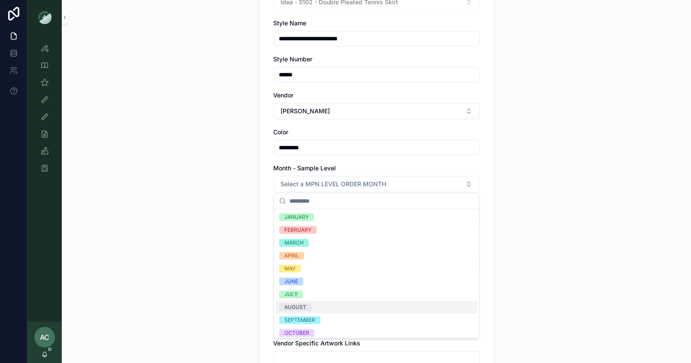 This screenshot has width=691, height=363. What do you see at coordinates (297, 333) in the screenshot?
I see `div: OCTOBER` at bounding box center [297, 333].